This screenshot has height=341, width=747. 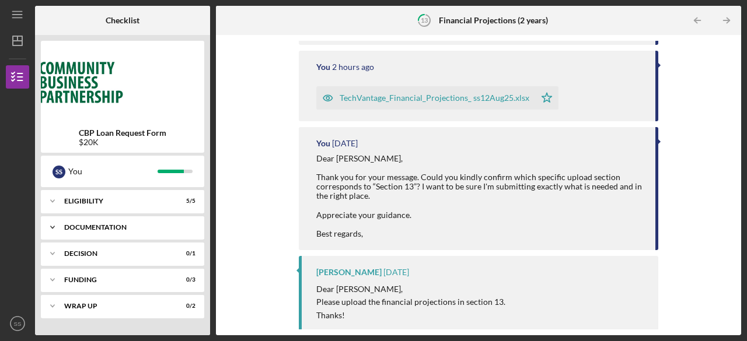 What do you see at coordinates (185, 254) in the screenshot?
I see `div: 0 / 1` at bounding box center [185, 254].